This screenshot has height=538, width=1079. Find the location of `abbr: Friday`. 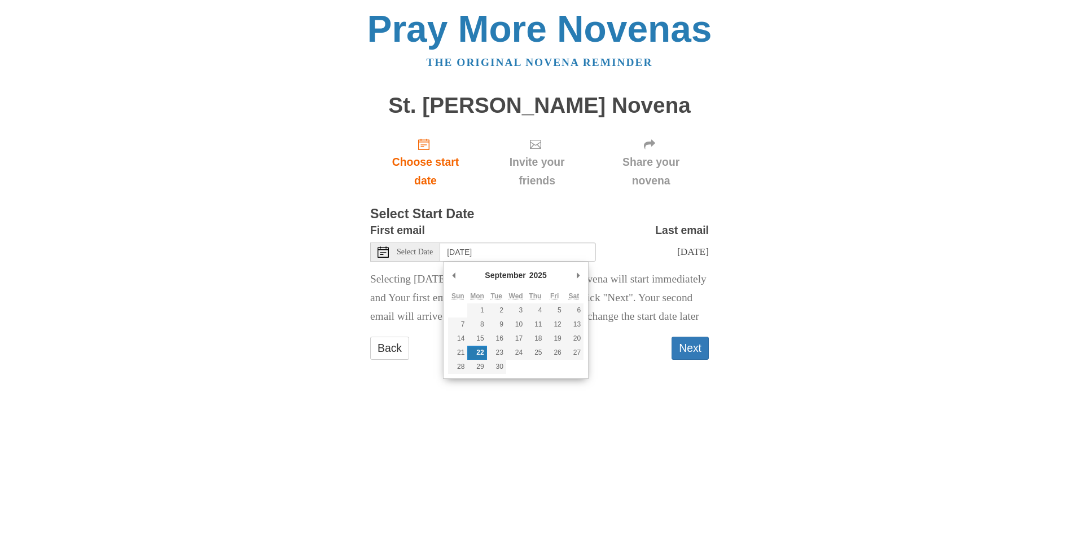

abbr: Friday is located at coordinates (554, 296).